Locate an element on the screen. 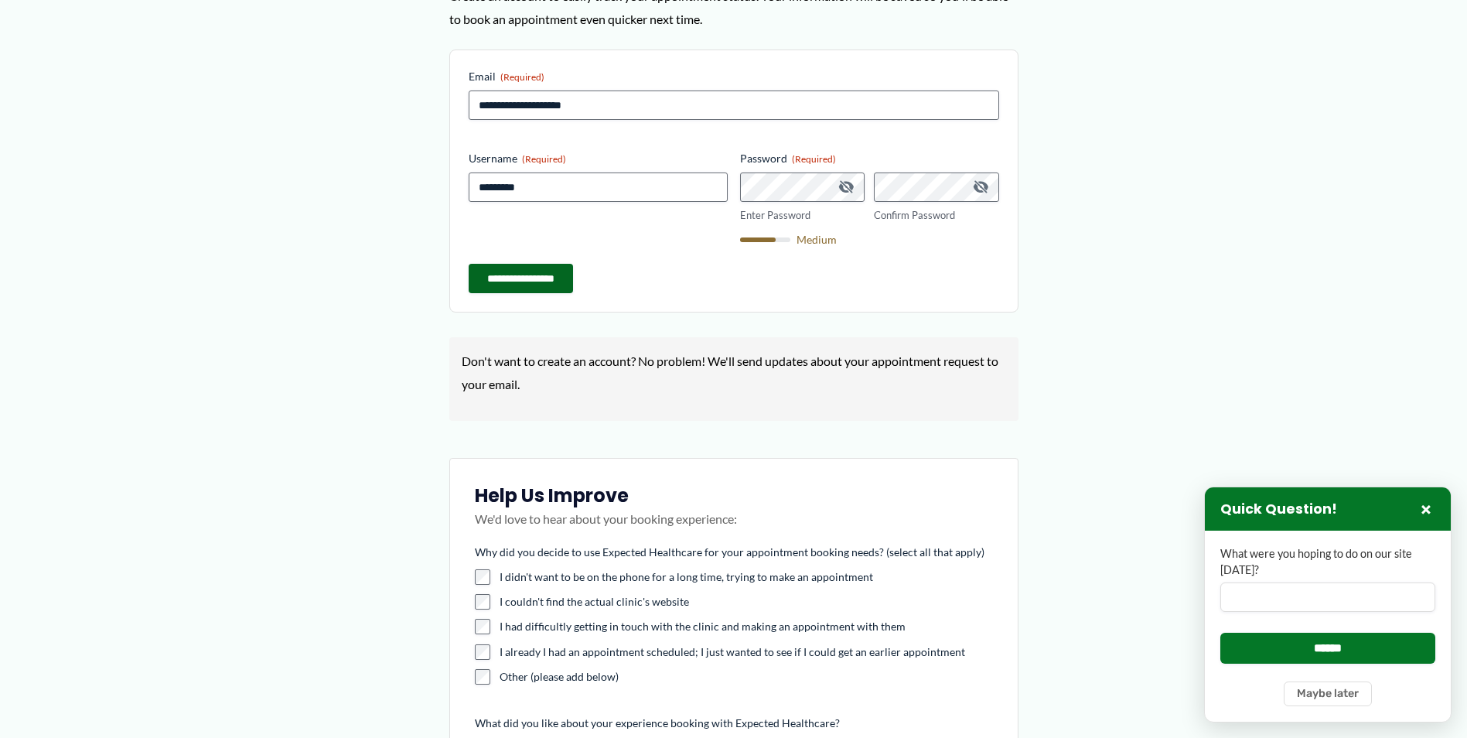  label: Username is located at coordinates (598, 159).